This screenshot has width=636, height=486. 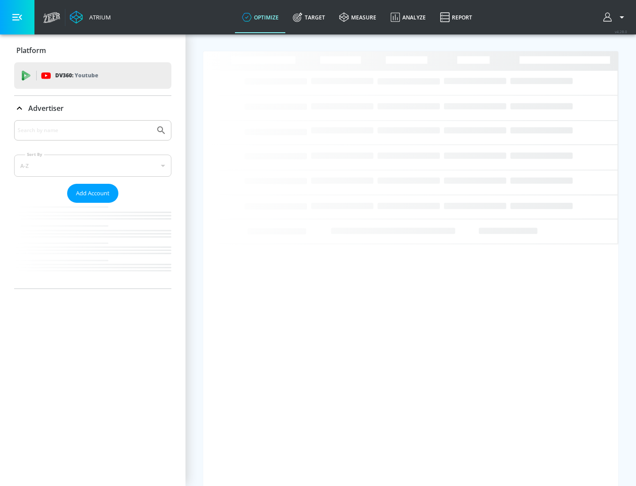 I want to click on input: Search by name, so click(x=84, y=130).